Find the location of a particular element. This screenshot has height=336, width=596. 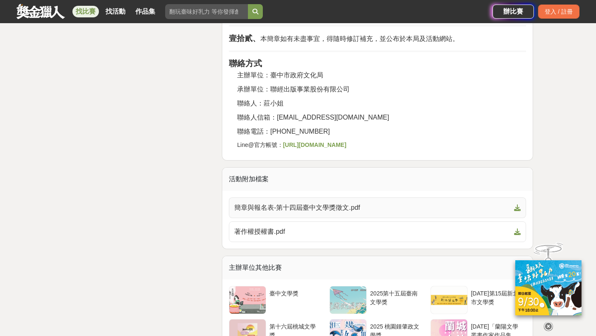

a: 找比賽 is located at coordinates (86, 12).